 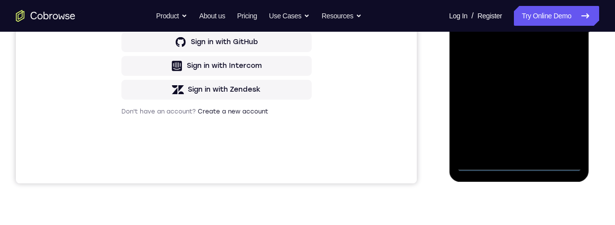 What do you see at coordinates (209, 167) in the screenshot?
I see `div: Sign in with Google` at bounding box center [209, 167].